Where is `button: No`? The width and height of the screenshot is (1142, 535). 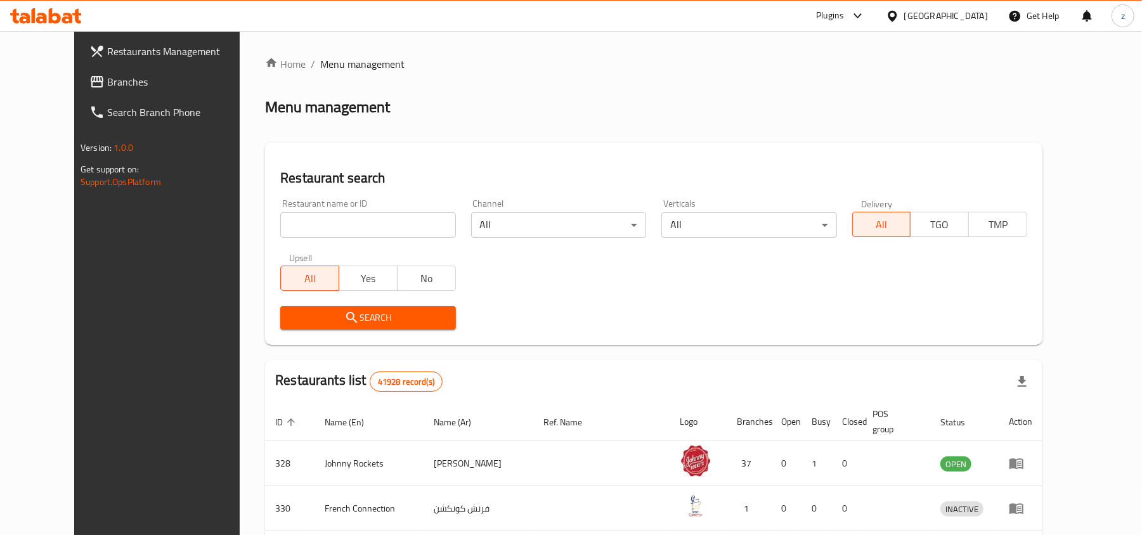
button: No is located at coordinates (426, 278).